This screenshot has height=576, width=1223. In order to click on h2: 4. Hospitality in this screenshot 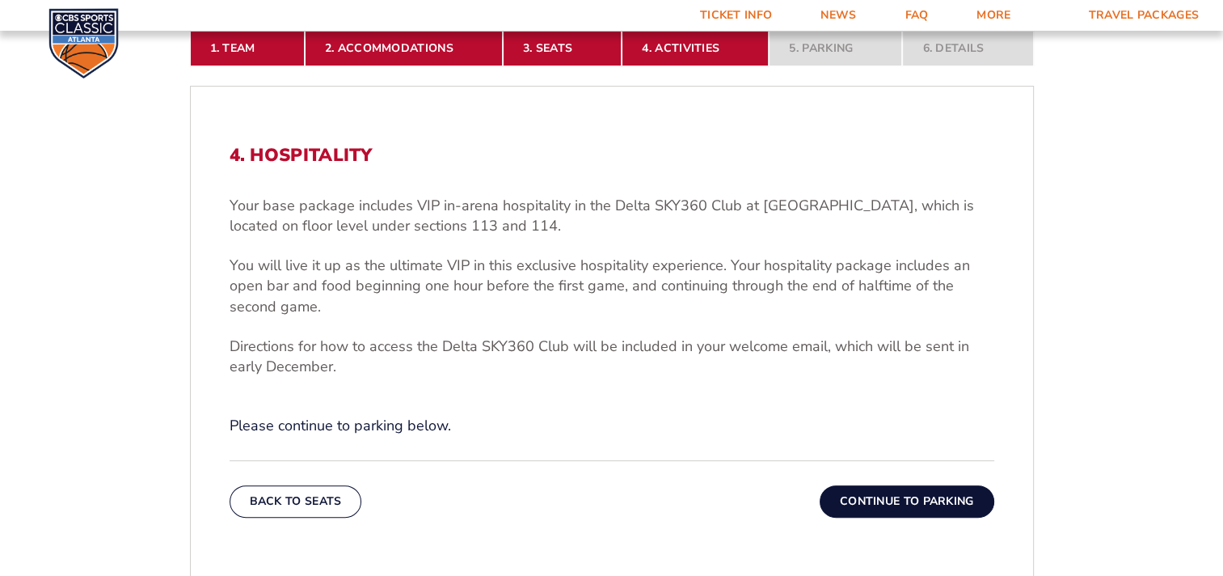, I will do `click(612, 155)`.